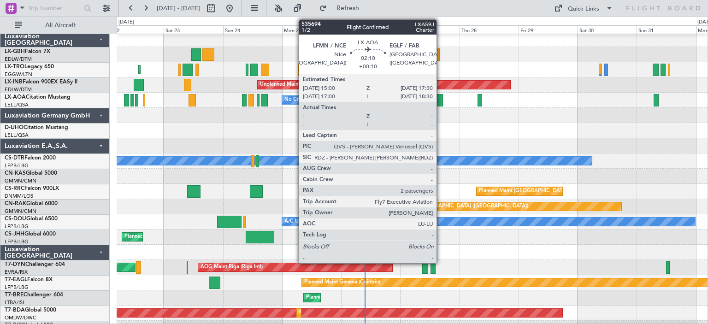  What do you see at coordinates (489, 29) in the screenshot?
I see `div: Thu 28` at bounding box center [489, 29].